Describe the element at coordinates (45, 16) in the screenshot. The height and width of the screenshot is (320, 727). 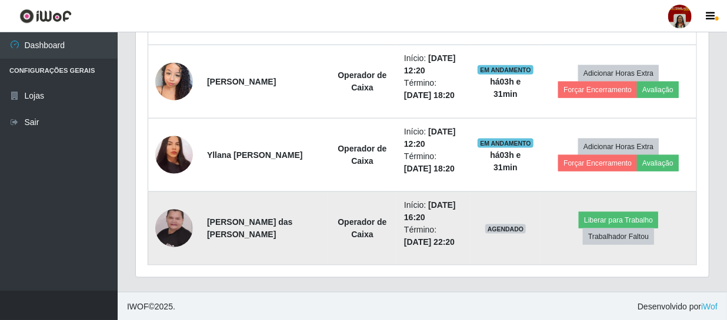
I see `img: CoreUI Logo` at that location.